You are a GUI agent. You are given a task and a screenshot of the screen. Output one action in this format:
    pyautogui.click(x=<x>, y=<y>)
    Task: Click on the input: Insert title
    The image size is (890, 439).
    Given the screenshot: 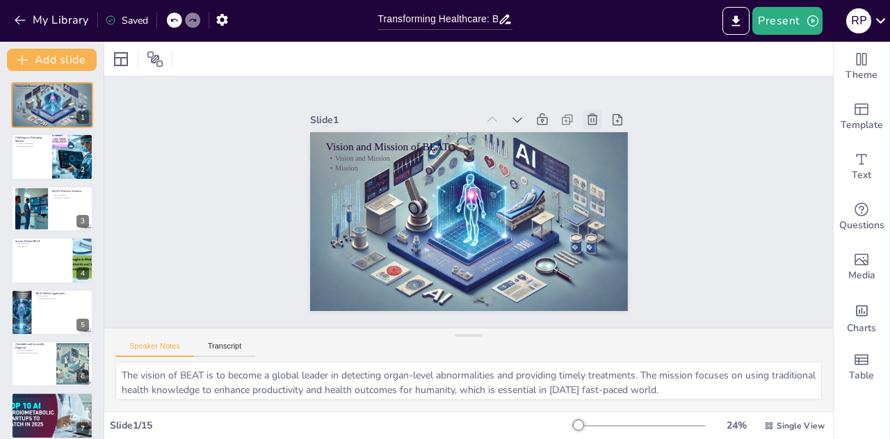 What is the action you would take?
    pyautogui.click(x=437, y=19)
    